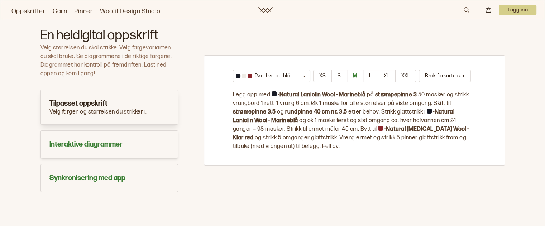 The image size is (545, 249). What do you see at coordinates (364, 129) in the screenshot?
I see `span: cm. Bytt til` at bounding box center [364, 129].